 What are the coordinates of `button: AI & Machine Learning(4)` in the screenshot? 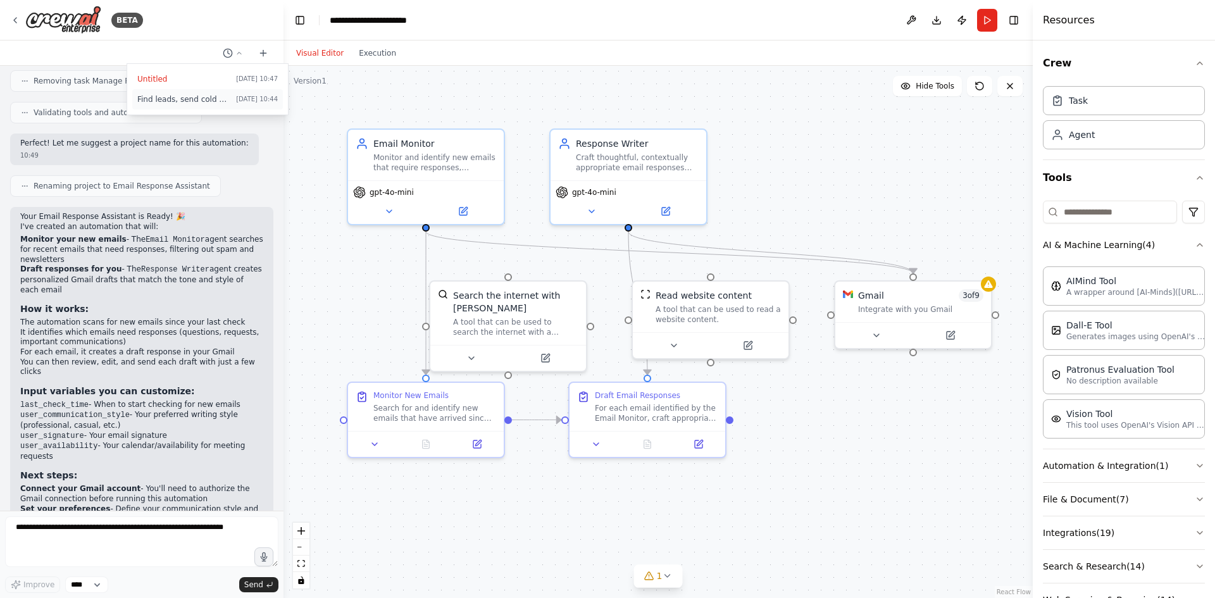 It's located at (1124, 245).